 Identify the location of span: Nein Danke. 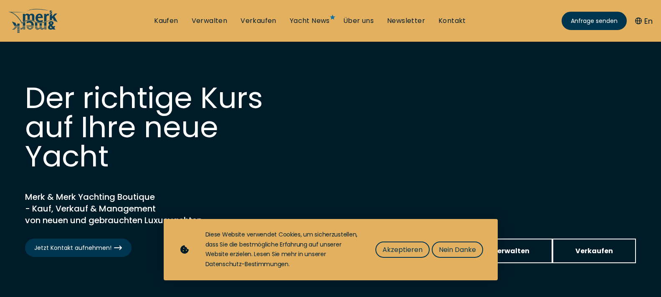
(457, 250).